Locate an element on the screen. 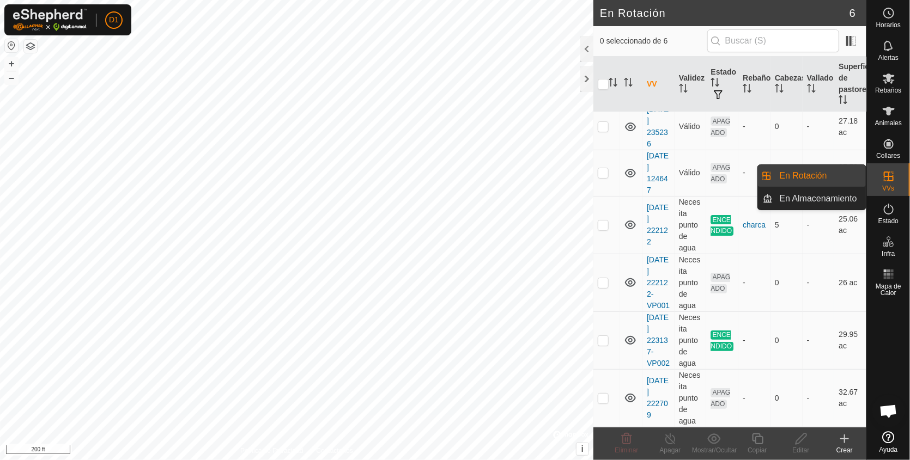 The width and height of the screenshot is (910, 460). div: charca is located at coordinates (754, 225).